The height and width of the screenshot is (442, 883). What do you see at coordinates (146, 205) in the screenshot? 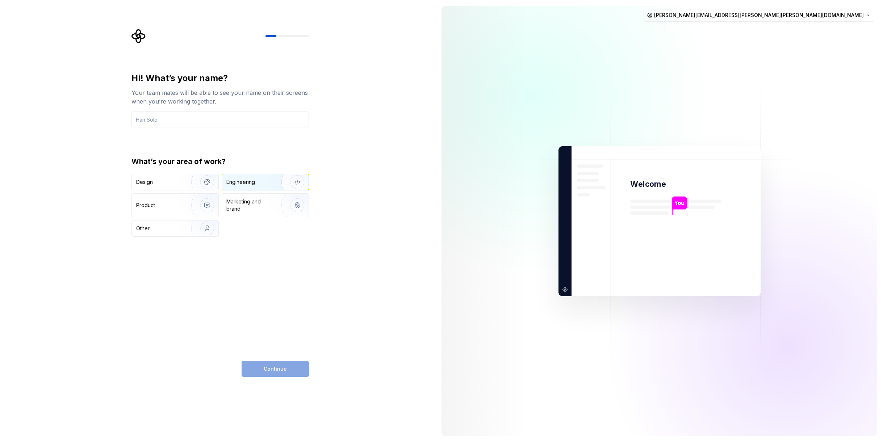
I see `div: Product` at bounding box center [146, 205].